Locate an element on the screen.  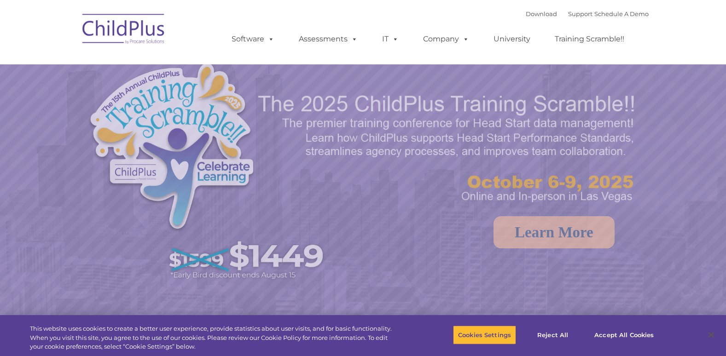
a: University is located at coordinates (512, 39).